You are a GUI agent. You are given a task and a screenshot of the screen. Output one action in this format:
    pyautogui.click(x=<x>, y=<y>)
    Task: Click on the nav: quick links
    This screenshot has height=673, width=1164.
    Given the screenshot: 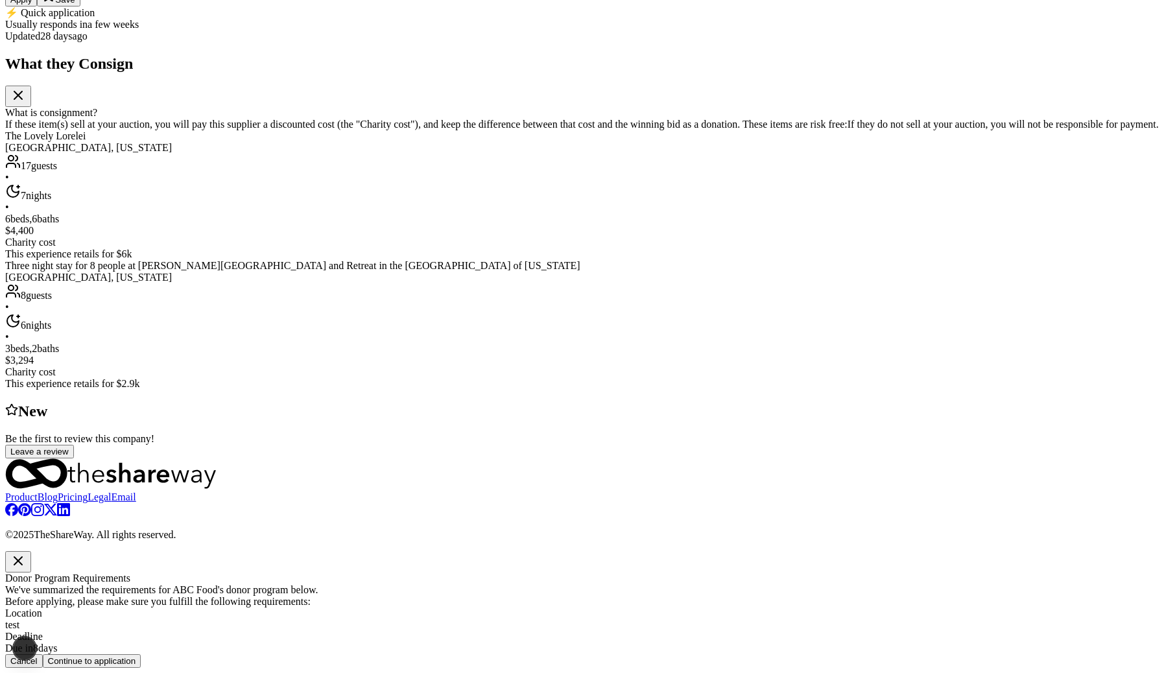 What is the action you would take?
    pyautogui.click(x=582, y=498)
    